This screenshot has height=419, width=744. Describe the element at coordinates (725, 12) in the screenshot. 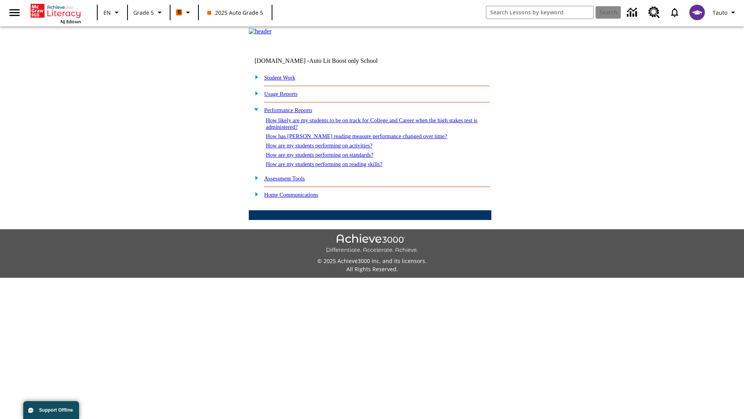

I see `button: Profile/Settings` at that location.